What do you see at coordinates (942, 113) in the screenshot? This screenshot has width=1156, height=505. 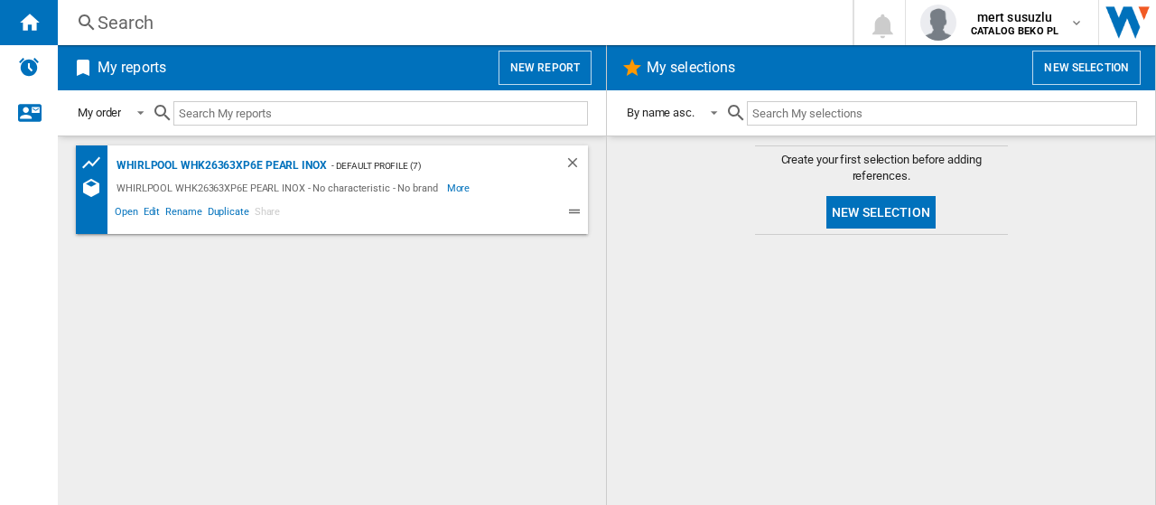 I see `input: Search My selections` at bounding box center [942, 113].